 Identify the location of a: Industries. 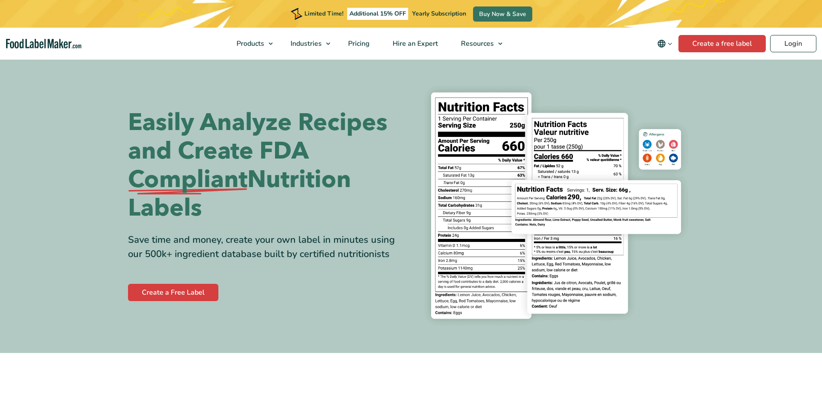
(307, 44).